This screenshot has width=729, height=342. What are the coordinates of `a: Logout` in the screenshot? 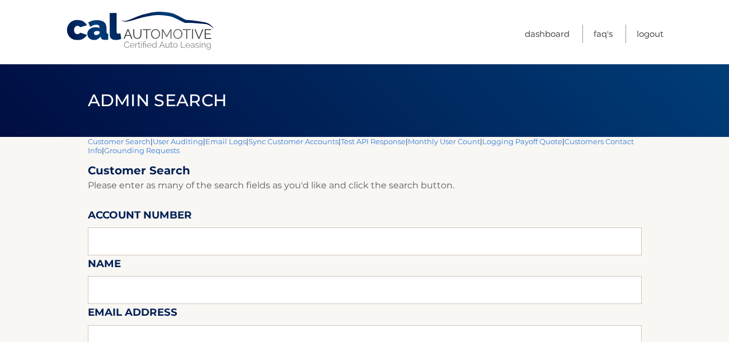 It's located at (650, 34).